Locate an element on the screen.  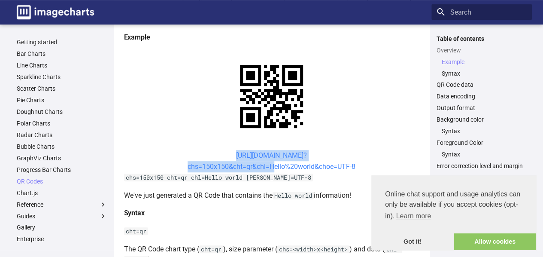
label: Guides is located at coordinates (62, 216).